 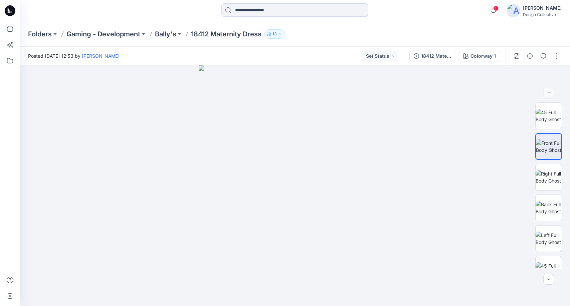 What do you see at coordinates (496, 8) in the screenshot?
I see `span: 1` at bounding box center [496, 8].